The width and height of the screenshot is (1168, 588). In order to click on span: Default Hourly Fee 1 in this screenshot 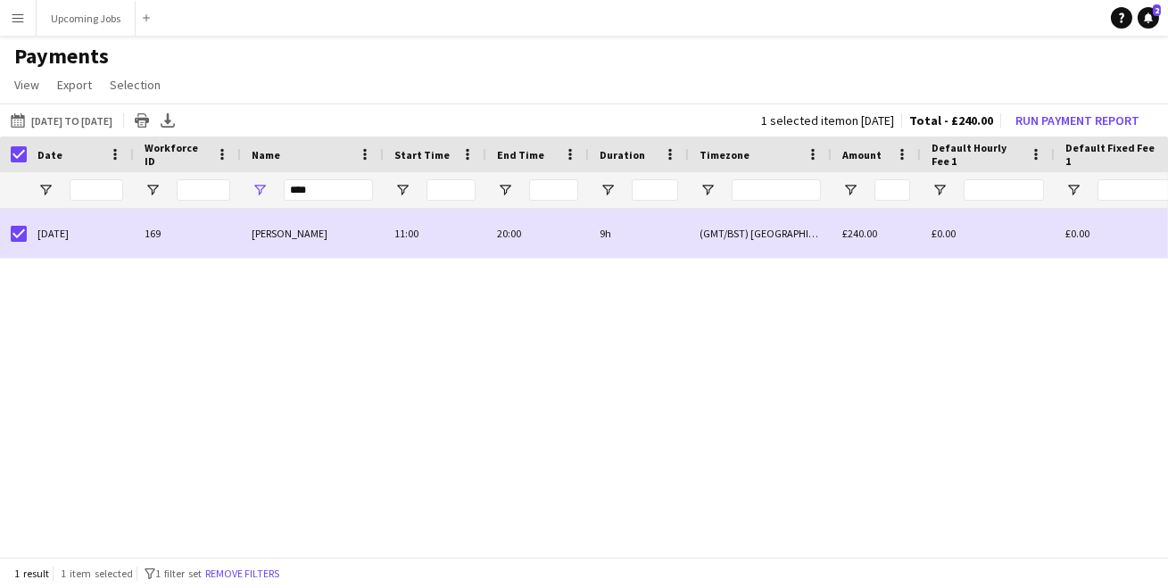, I will do `click(977, 154)`.